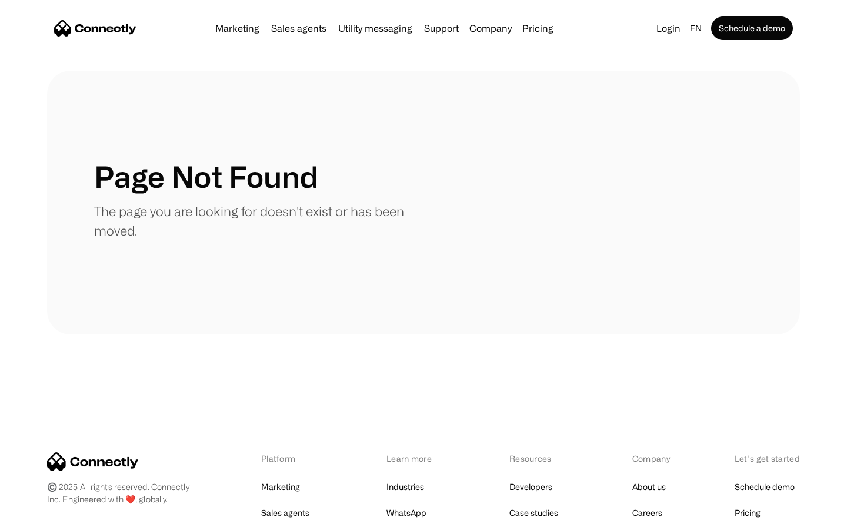 The image size is (847, 530). I want to click on a: Careers, so click(647, 513).